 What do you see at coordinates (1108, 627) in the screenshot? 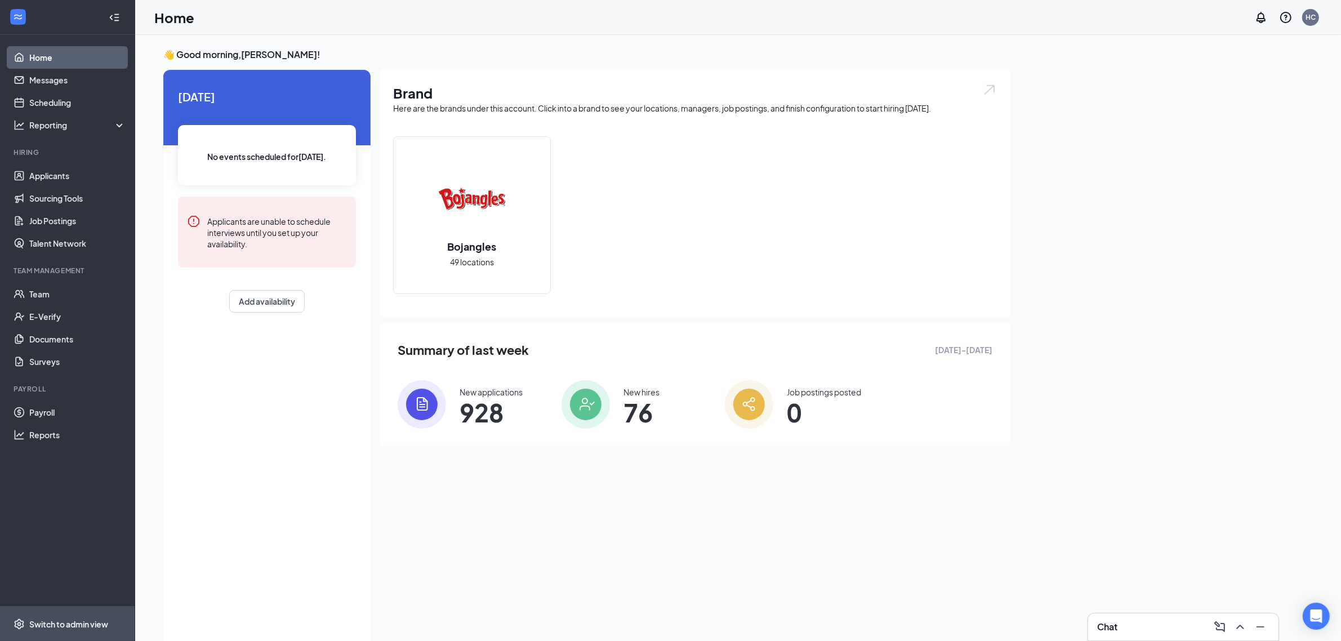
I see `h3: Chat` at bounding box center [1108, 627].